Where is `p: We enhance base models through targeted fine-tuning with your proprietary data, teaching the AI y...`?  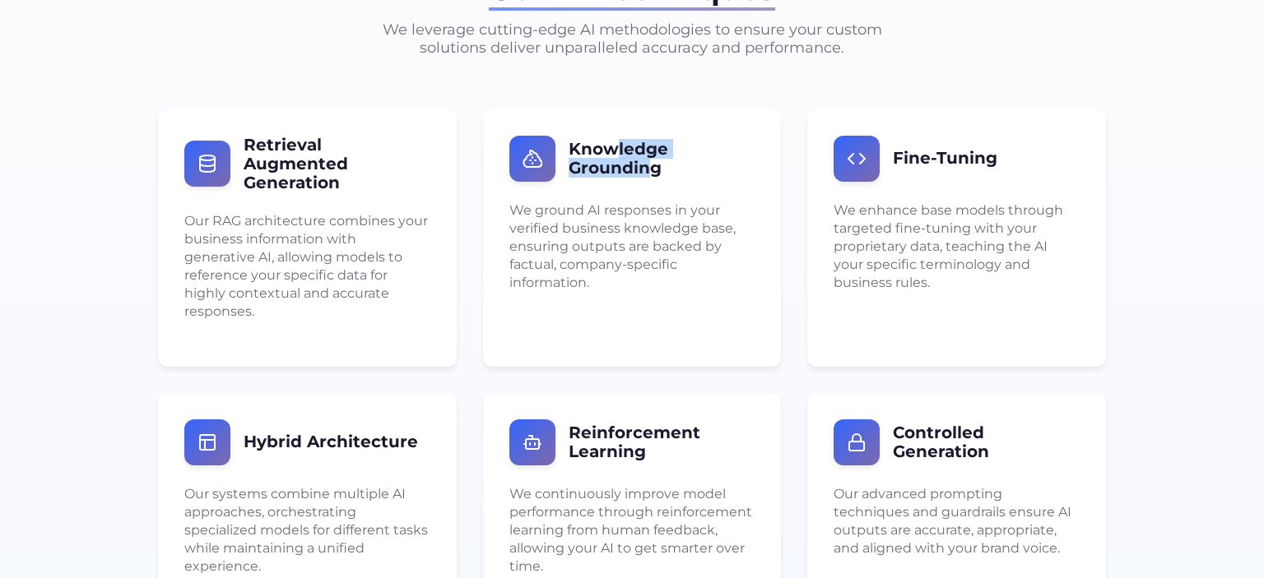 p: We enhance base models through targeted fine-tuning with your proprietary data, teaching the AI y... is located at coordinates (956, 247).